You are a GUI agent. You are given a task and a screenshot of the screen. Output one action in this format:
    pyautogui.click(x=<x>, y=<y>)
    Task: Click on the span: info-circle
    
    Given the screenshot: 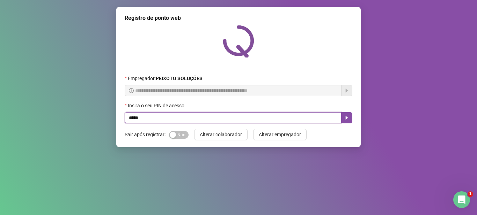 What is the action you would take?
    pyautogui.click(x=131, y=91)
    